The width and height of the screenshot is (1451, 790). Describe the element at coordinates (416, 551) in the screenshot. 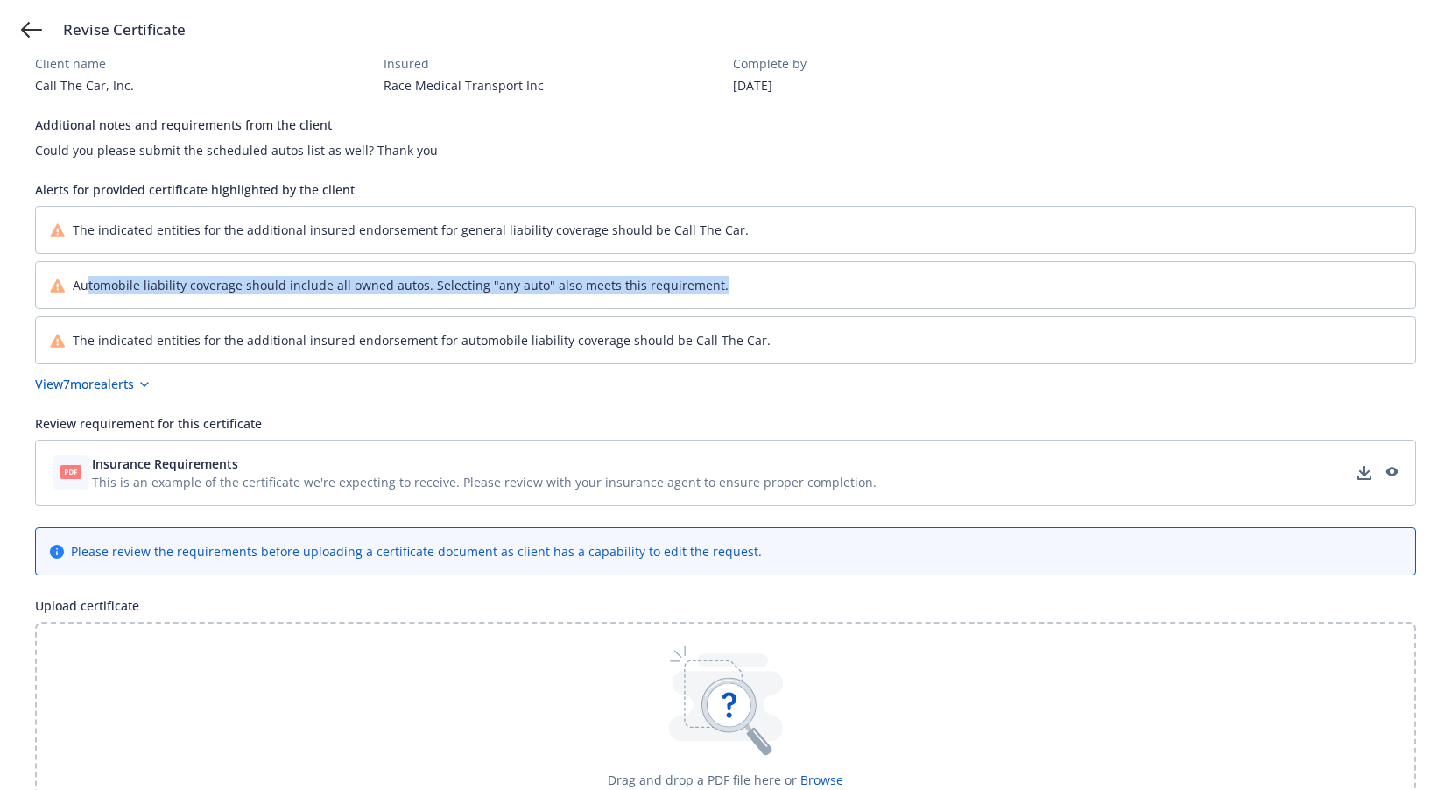

I see `div: Please review the requirements before uploading a certificate document as client has a capability...` at that location.